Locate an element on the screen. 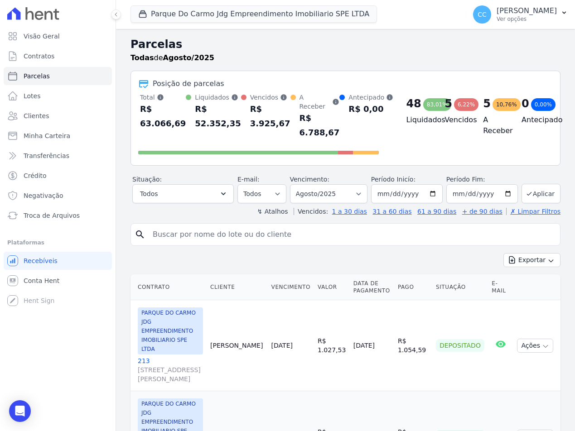  div: Antecipado is located at coordinates (370, 97).